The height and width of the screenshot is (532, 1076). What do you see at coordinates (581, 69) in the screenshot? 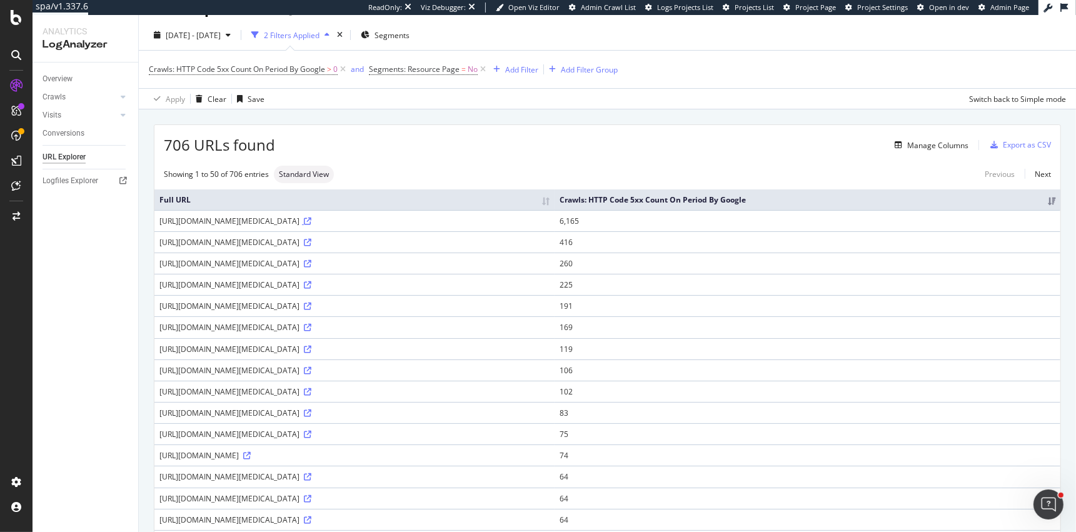
I see `button: Add Filter Group` at bounding box center [581, 69].